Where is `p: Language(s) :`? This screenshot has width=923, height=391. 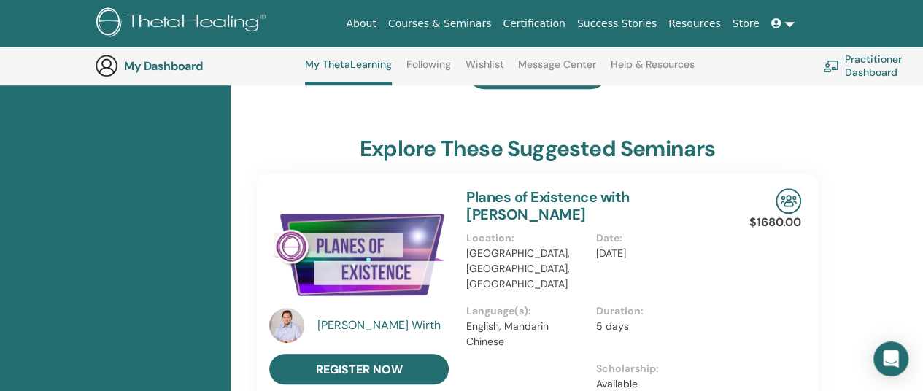
p: Language(s) : is located at coordinates (526, 311).